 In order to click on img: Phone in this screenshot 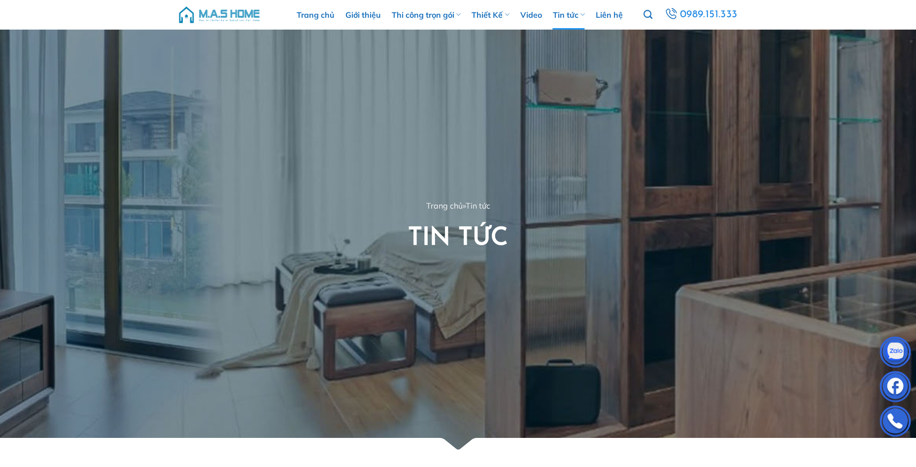, I will do `click(895, 422)`.